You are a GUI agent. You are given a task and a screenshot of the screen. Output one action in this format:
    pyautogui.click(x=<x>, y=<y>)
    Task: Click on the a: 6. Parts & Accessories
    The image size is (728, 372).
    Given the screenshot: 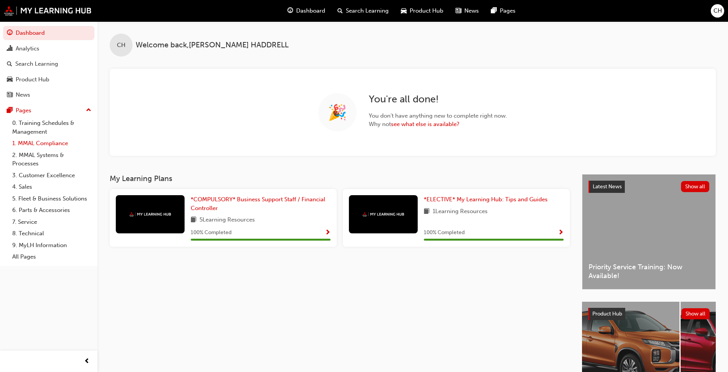 What is the action you would take?
    pyautogui.click(x=52, y=210)
    